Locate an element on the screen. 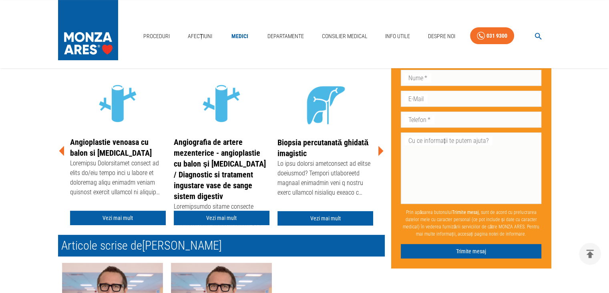 The width and height of the screenshot is (609, 293). a: Departamente is located at coordinates (286, 36).